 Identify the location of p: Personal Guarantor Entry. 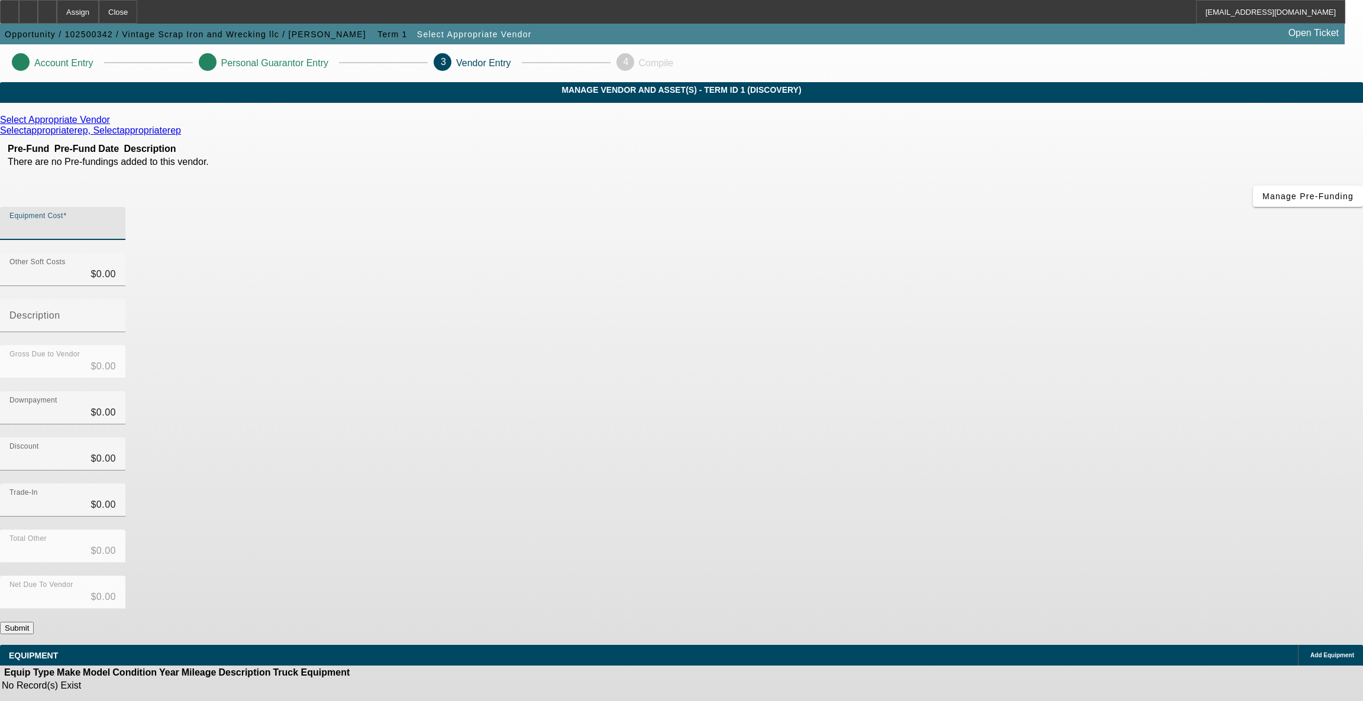
(274, 63).